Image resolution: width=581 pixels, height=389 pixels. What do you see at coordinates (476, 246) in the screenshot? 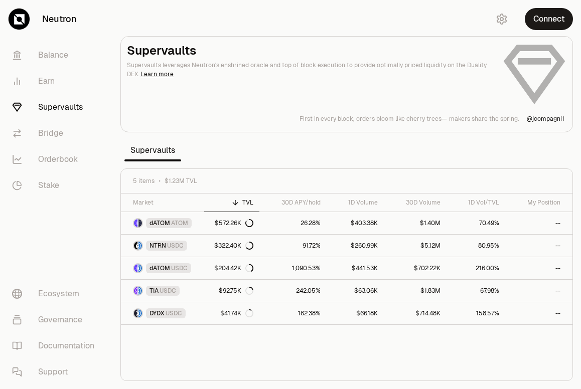
I see `a: 80.95%` at bounding box center [476, 246].